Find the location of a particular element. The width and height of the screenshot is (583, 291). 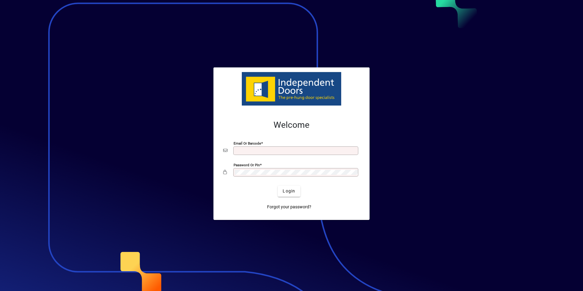

mat-label: Email or Barcode is located at coordinates (247, 143).